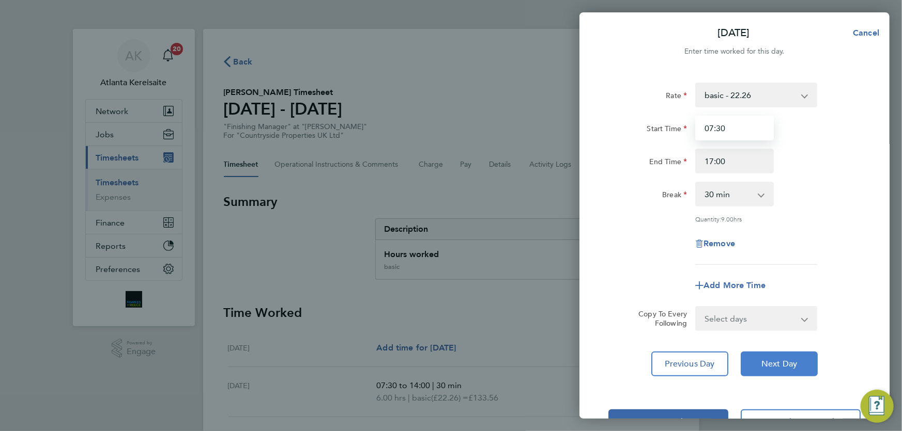 The width and height of the screenshot is (902, 431). What do you see at coordinates (734, 285) in the screenshot?
I see `span: Add More Time` at bounding box center [734, 285].